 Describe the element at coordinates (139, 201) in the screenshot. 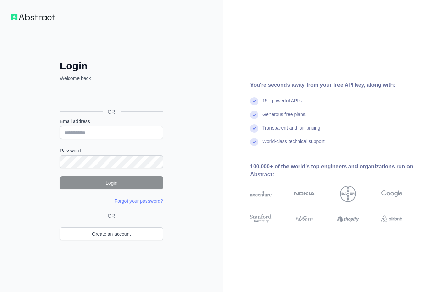

I see `a: Forgot your password?` at that location.